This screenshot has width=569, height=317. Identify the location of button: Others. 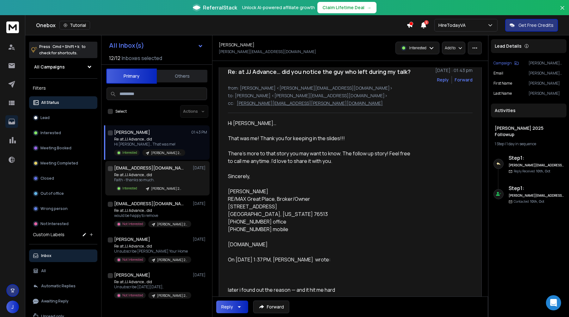
(182, 76).